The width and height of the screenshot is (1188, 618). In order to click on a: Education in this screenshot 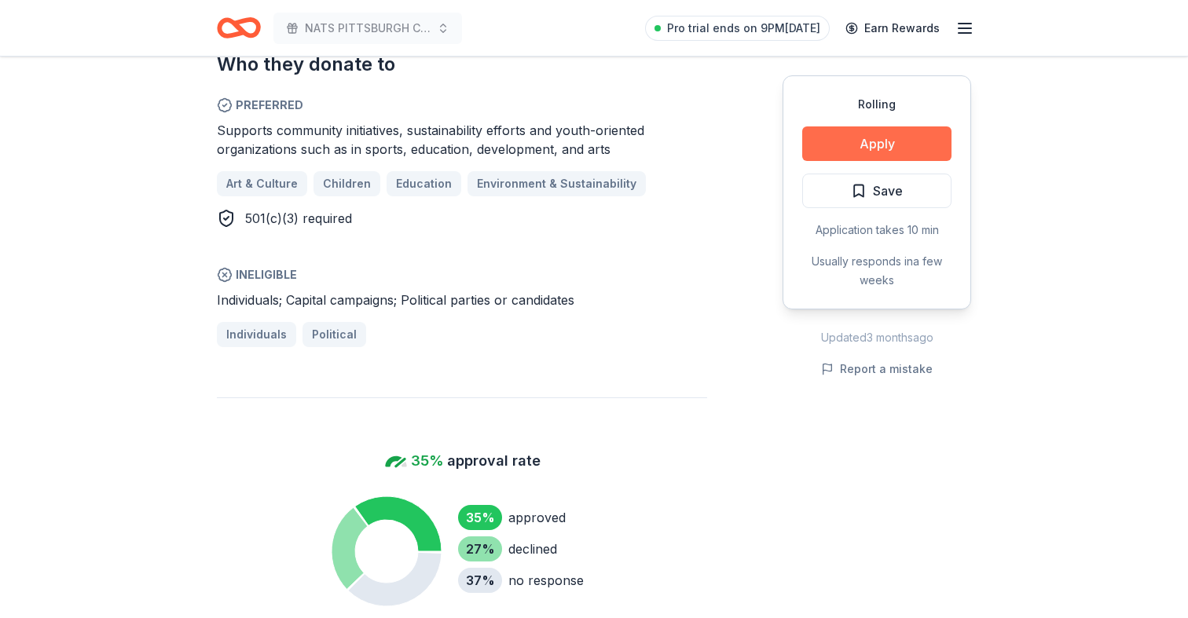, I will do `click(423, 184)`.